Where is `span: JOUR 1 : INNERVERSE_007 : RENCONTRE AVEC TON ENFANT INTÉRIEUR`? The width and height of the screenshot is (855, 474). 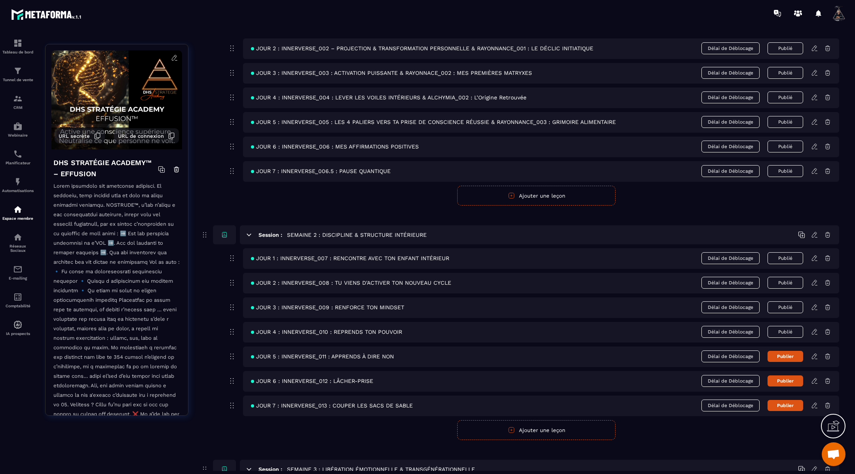
span: JOUR 1 : INNERVERSE_007 : RENCONTRE AVEC TON ENFANT INTÉRIEUR is located at coordinates (350, 258).